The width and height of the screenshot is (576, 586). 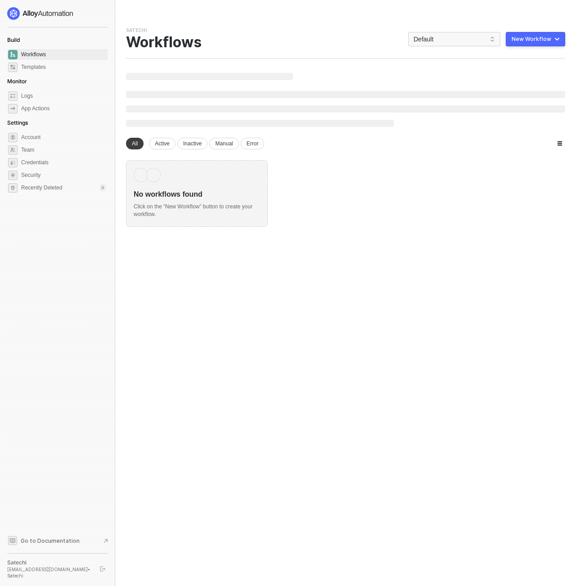 What do you see at coordinates (63, 137) in the screenshot?
I see `span: Account` at bounding box center [63, 137].